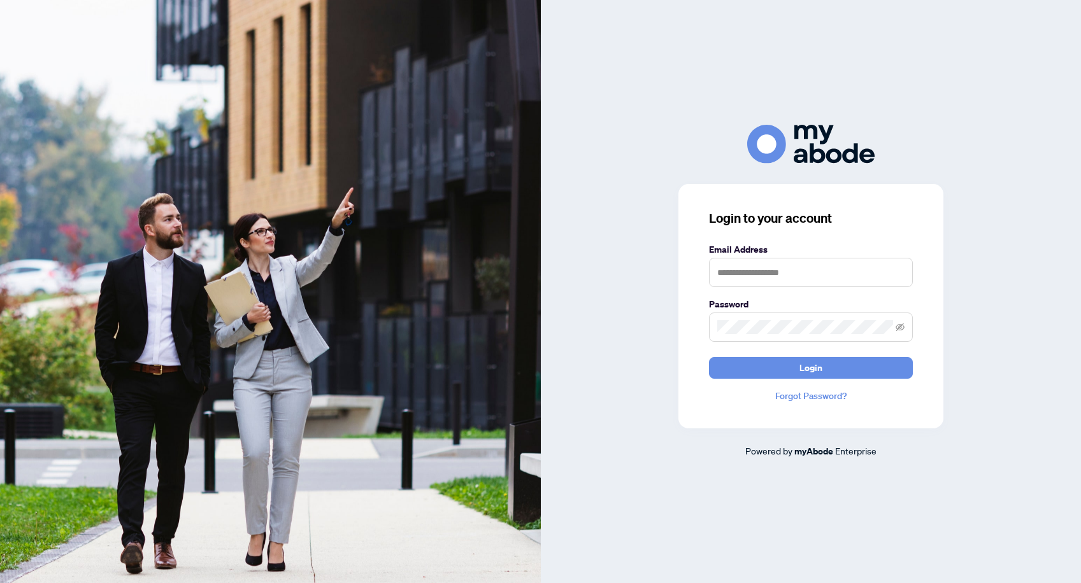 The height and width of the screenshot is (583, 1081). I want to click on button: Login, so click(811, 368).